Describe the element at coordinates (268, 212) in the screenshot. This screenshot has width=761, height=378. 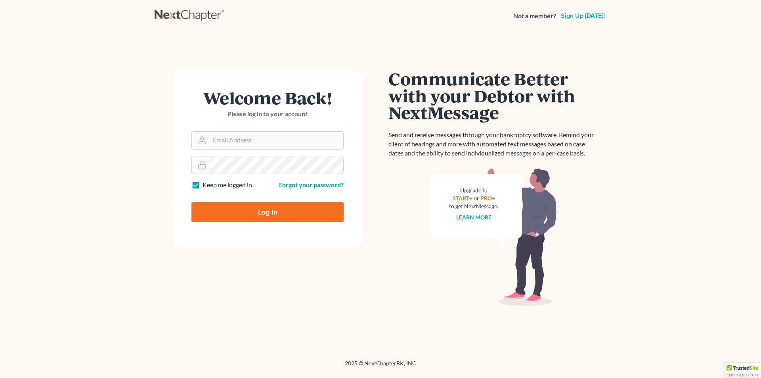
I see `input: Log In` at that location.